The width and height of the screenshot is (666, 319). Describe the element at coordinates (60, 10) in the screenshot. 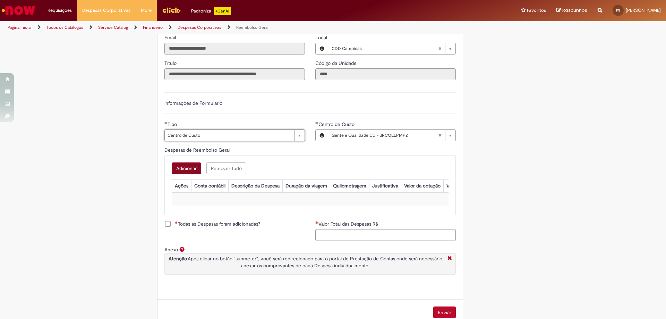

I see `span: Requisições` at that location.